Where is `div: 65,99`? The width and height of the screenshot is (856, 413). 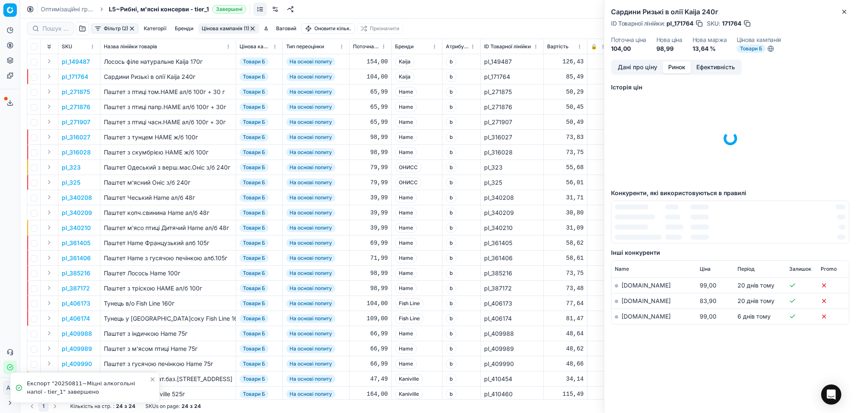 div: 65,99 is located at coordinates (370, 92).